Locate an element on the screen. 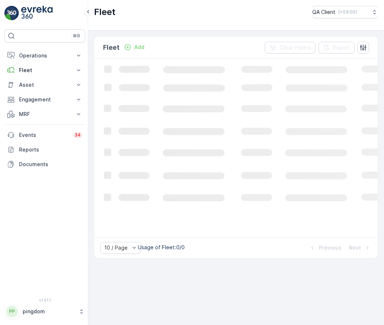 Image resolution: width=384 pixels, height=325 pixels. p: pingdom is located at coordinates (49, 311).